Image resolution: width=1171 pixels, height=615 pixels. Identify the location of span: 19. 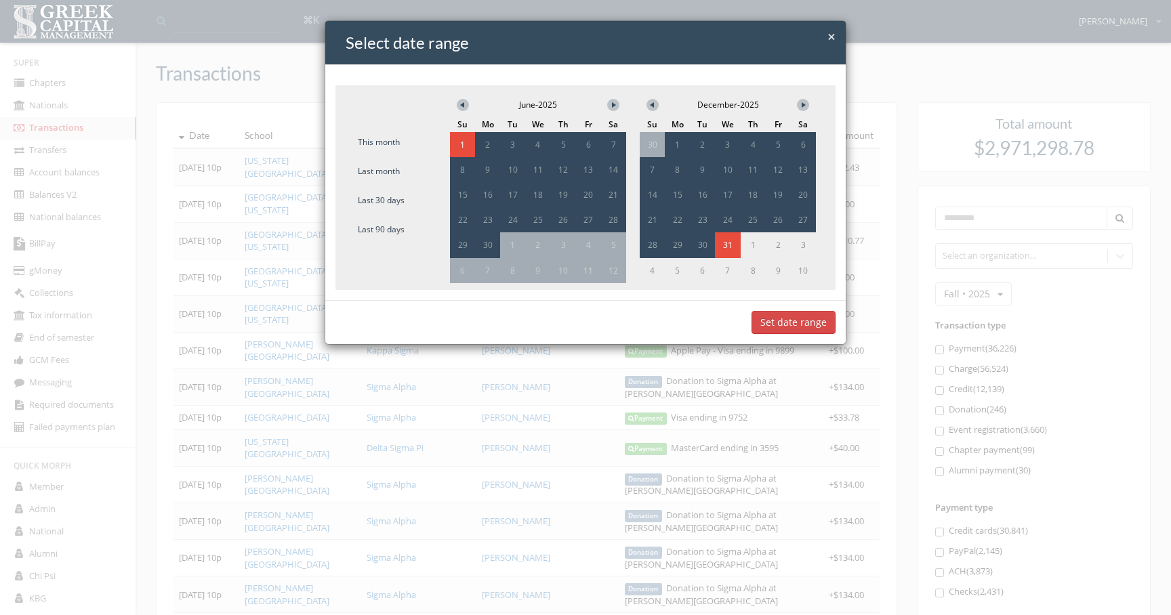
(563, 194).